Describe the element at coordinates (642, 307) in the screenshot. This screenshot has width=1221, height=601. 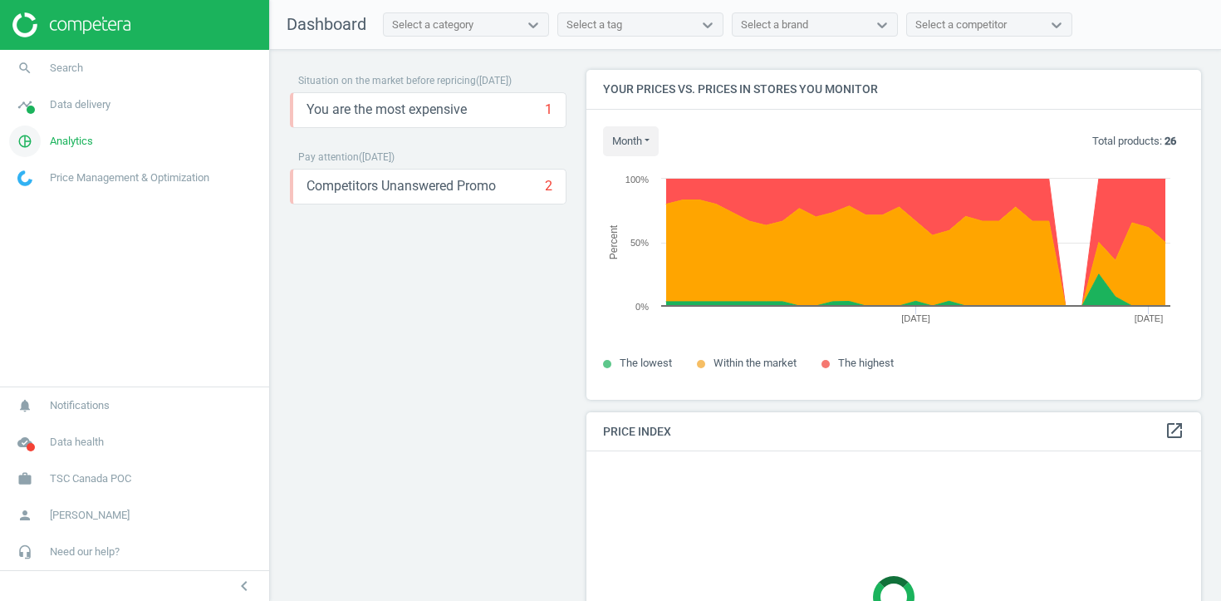
I see `text: 0%` at that location.